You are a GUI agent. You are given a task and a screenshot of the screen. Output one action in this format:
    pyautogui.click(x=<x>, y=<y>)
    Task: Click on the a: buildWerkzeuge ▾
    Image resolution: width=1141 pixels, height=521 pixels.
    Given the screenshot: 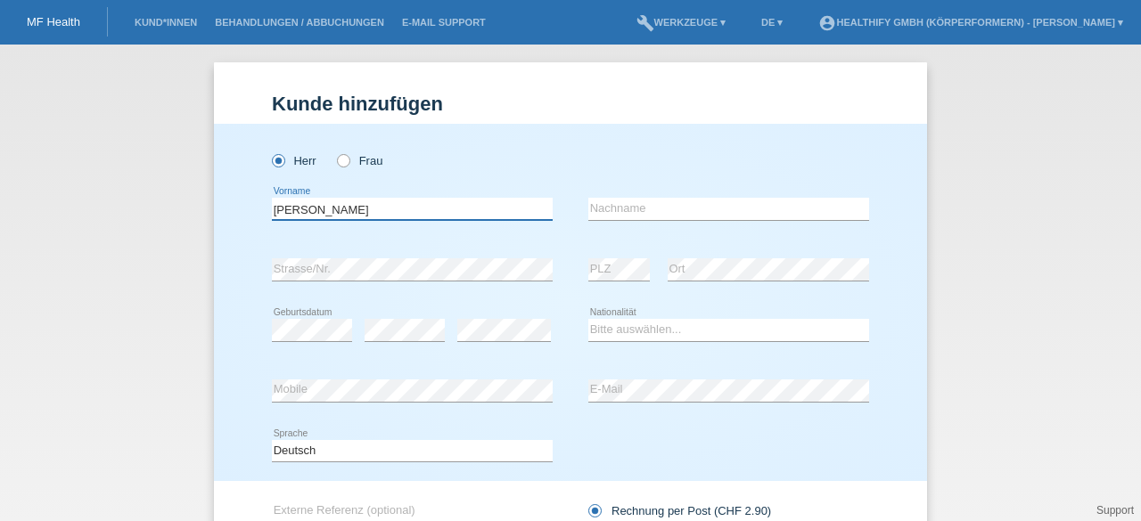 What is the action you would take?
    pyautogui.click(x=681, y=22)
    